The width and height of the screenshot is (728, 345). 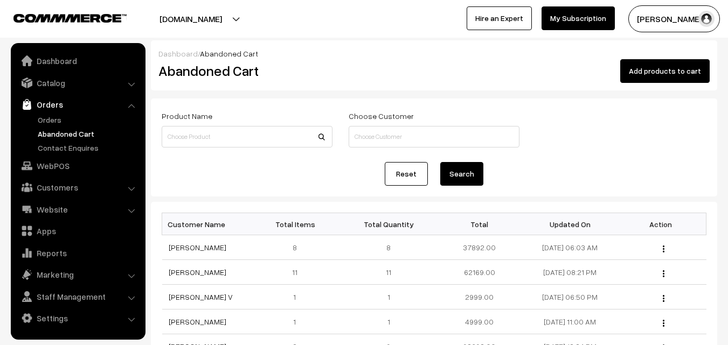 What do you see at coordinates (78, 210) in the screenshot?
I see `a: Website` at bounding box center [78, 210].